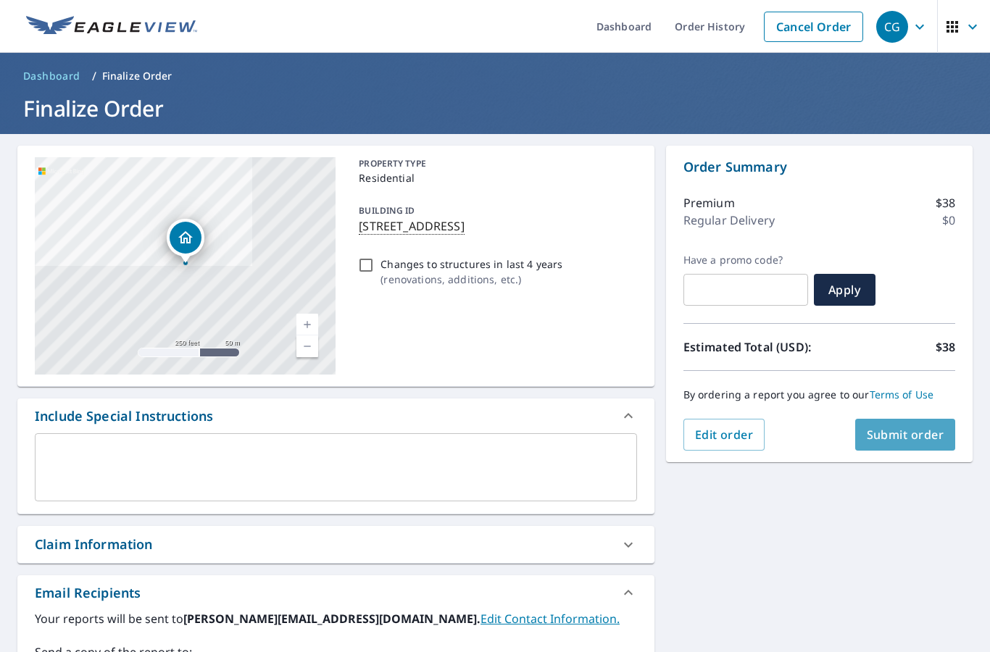 This screenshot has width=990, height=652. I want to click on img: EV Logo, so click(112, 27).